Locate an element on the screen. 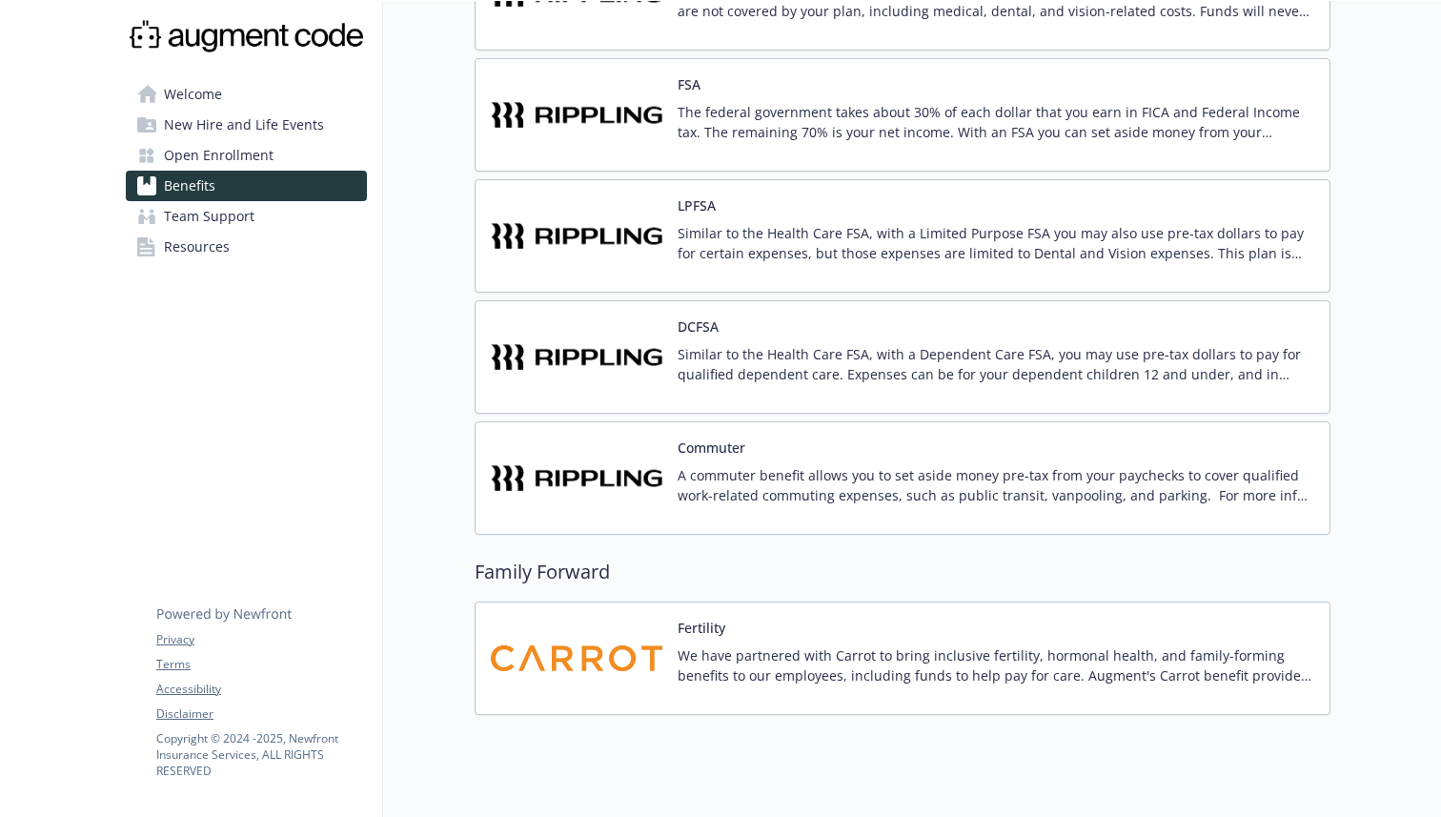 This screenshot has width=1441, height=817. a: New Hire and Life Events is located at coordinates (246, 125).